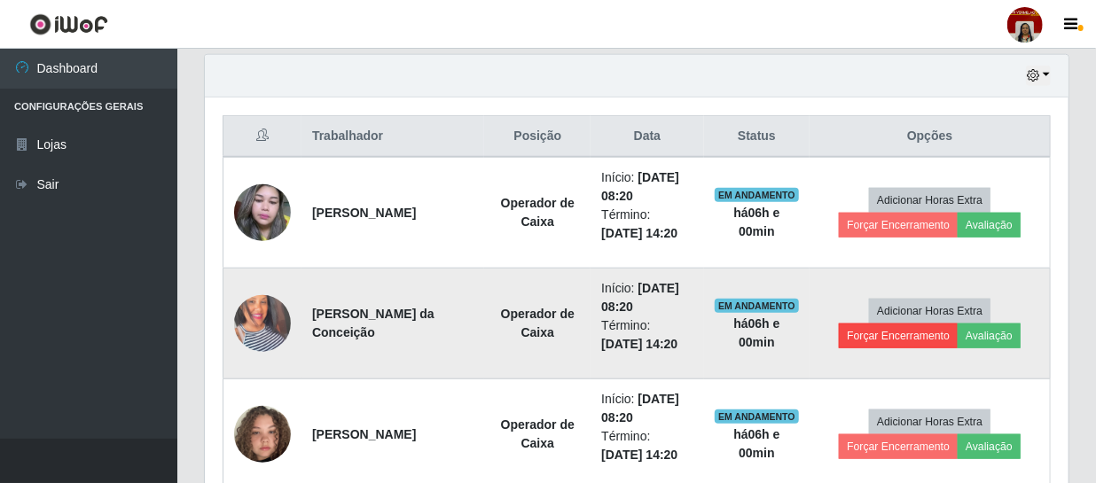  Describe the element at coordinates (929, 137) in the screenshot. I see `th: Opções` at that location.